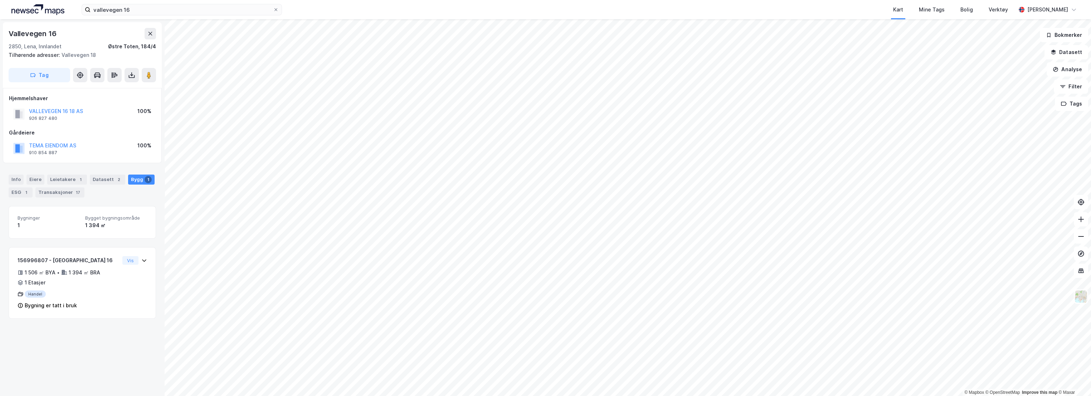 This screenshot has height=396, width=1091. What do you see at coordinates (33, 34) in the screenshot?
I see `div: Vallevegen 16` at bounding box center [33, 34].